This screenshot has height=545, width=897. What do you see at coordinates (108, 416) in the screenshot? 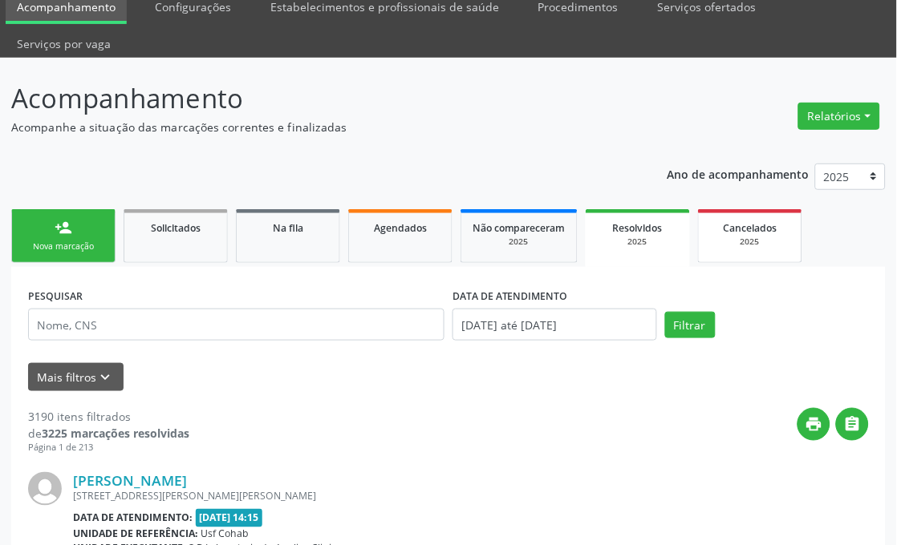
I see `div: 3190 itens filtrados` at bounding box center [108, 416].